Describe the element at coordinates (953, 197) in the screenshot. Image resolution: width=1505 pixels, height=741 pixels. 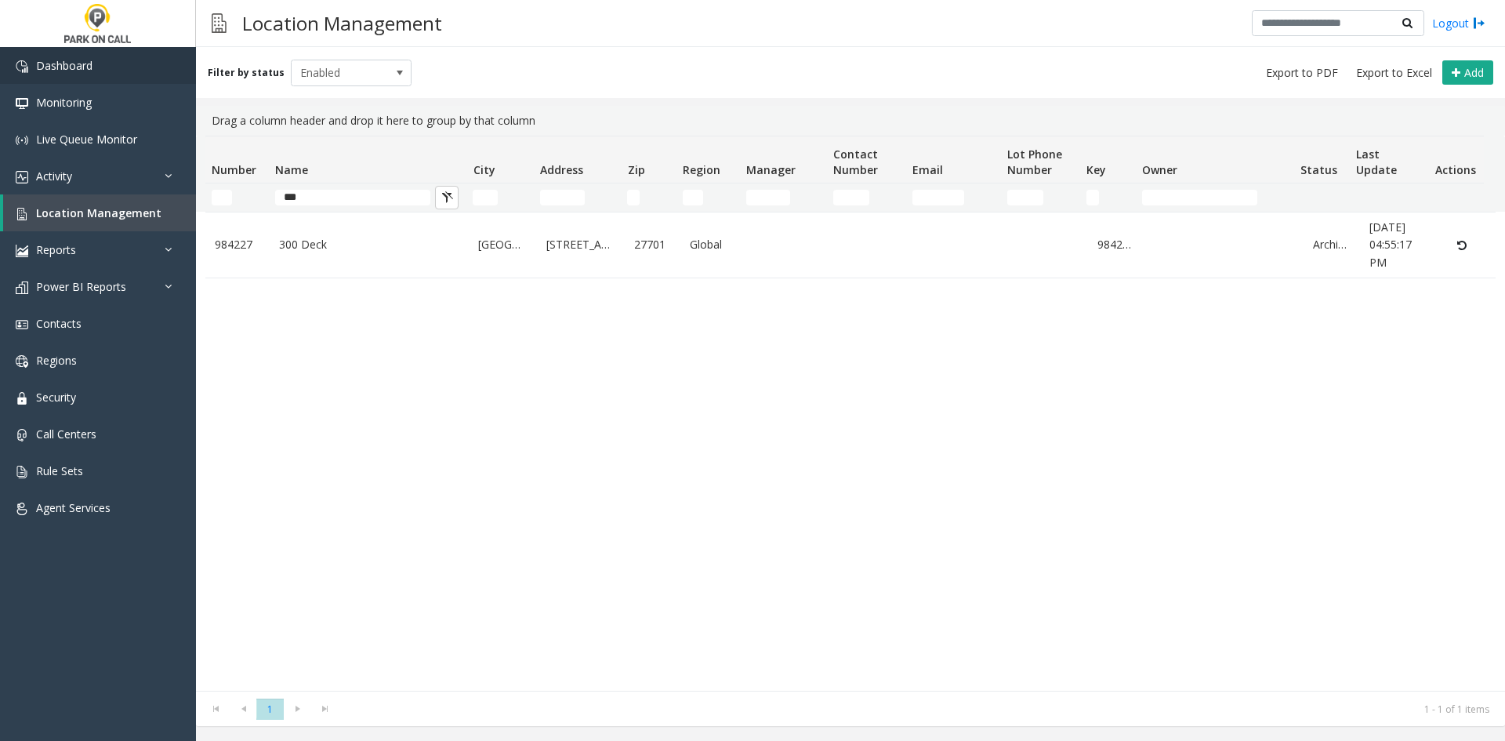
I see `td: Email Filter` at that location.